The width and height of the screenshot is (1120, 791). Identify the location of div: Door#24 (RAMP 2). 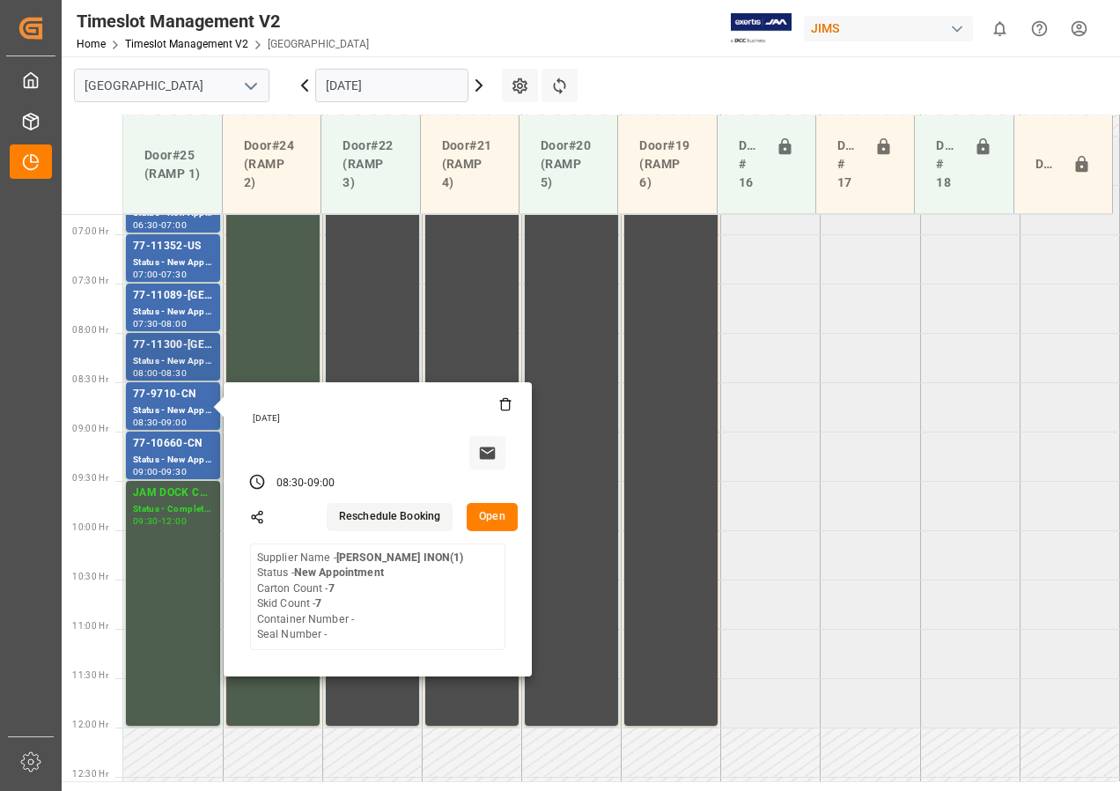
(271, 164).